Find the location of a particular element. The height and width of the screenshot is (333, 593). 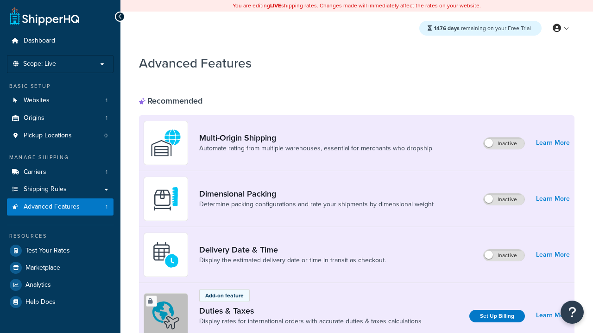

div: Resources is located at coordinates (60, 236).